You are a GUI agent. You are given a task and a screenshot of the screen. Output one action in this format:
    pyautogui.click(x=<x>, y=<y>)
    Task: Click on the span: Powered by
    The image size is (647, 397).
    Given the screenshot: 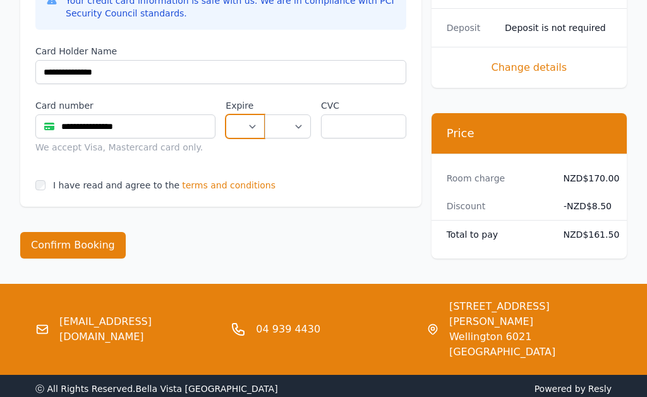 What is the action you would take?
    pyautogui.click(x=470, y=388)
    